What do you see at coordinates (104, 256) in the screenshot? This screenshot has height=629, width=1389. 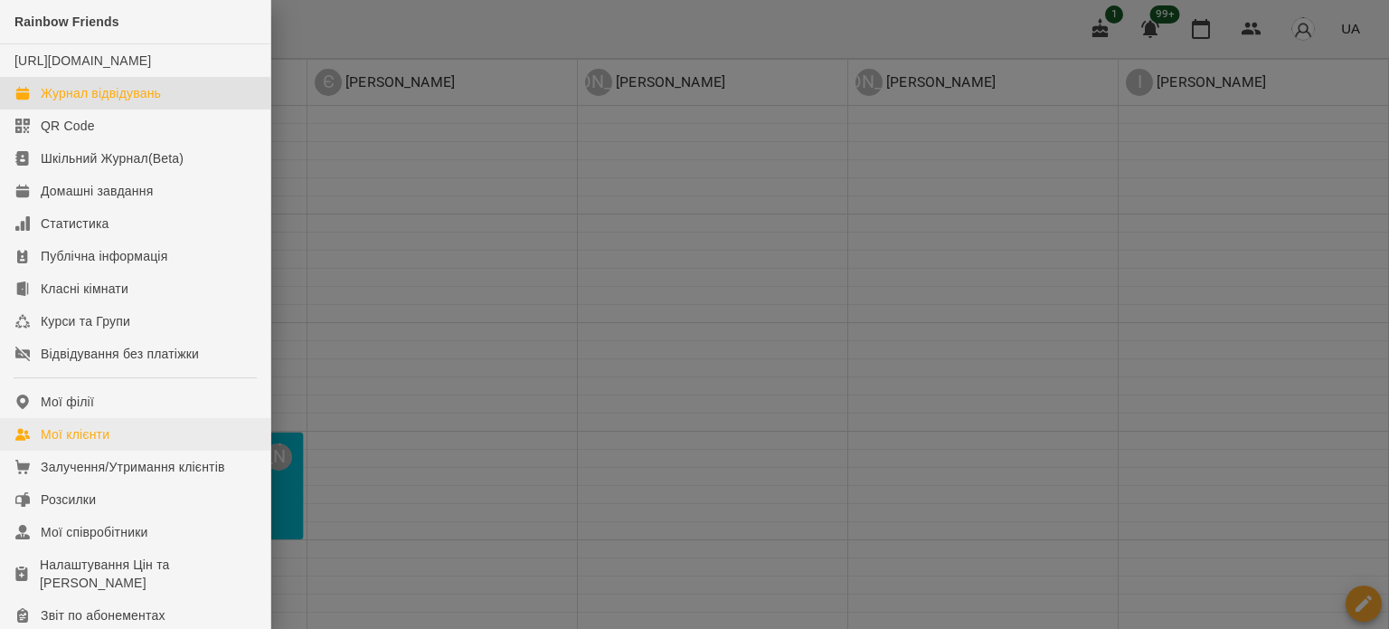 I see `div: Публічна інформація` at bounding box center [104, 256].